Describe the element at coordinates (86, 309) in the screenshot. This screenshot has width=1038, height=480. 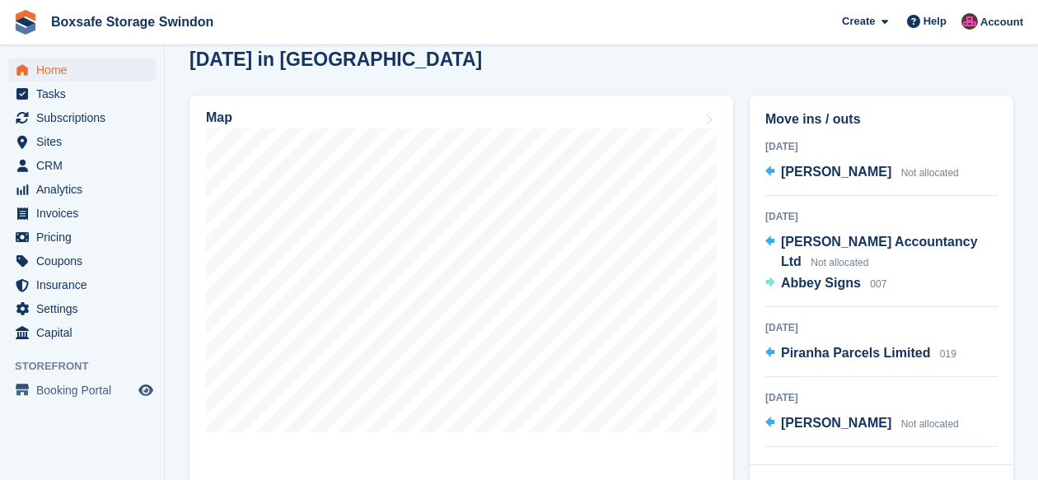
I see `span: Settings` at that location.